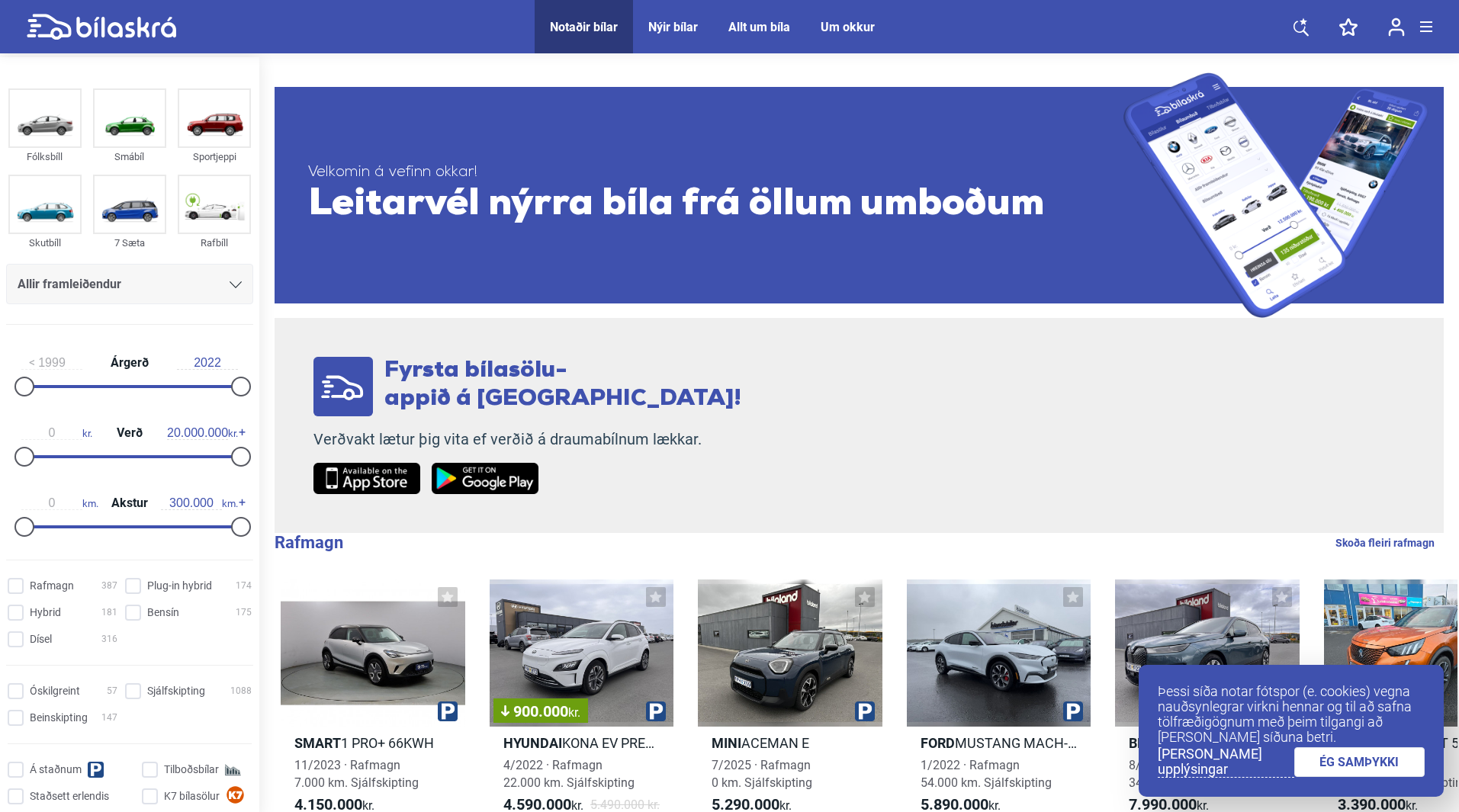 Image resolution: width=1459 pixels, height=812 pixels. Describe the element at coordinates (1207, 743) in the screenshot. I see `h2: IX XDRIVE40` at that location.